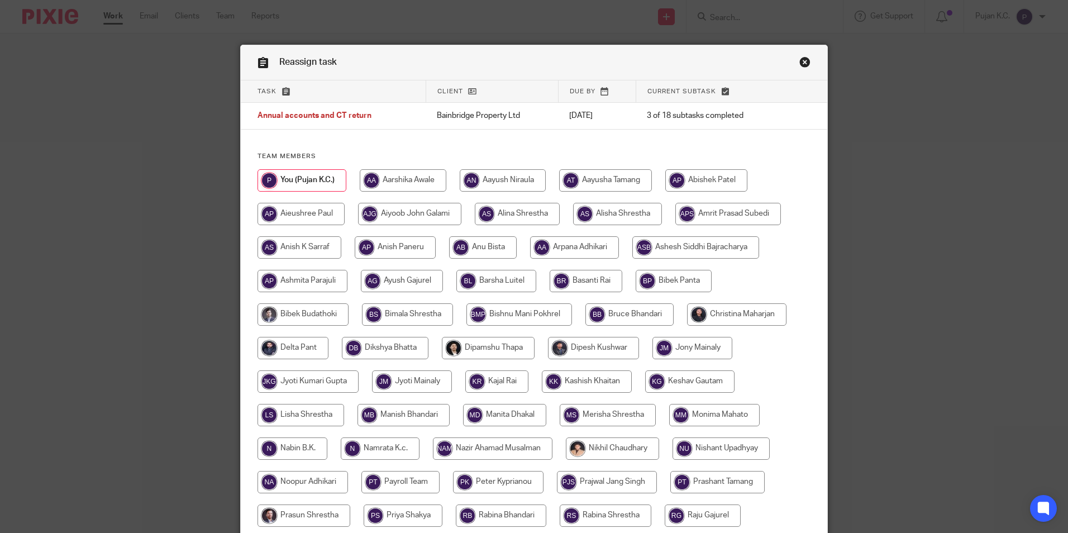 The width and height of the screenshot is (1068, 533). I want to click on td: 3 of 18 subtasks completed, so click(710, 116).